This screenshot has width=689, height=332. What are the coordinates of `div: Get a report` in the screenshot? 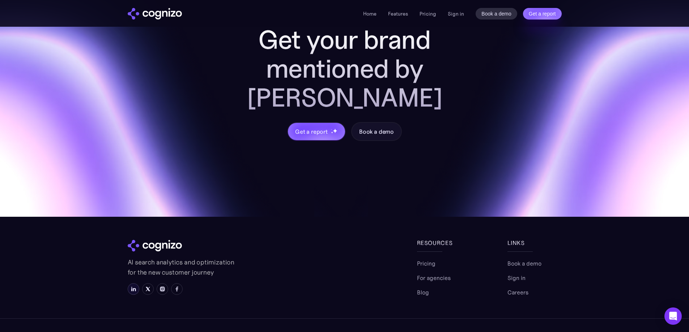 It's located at (311, 132).